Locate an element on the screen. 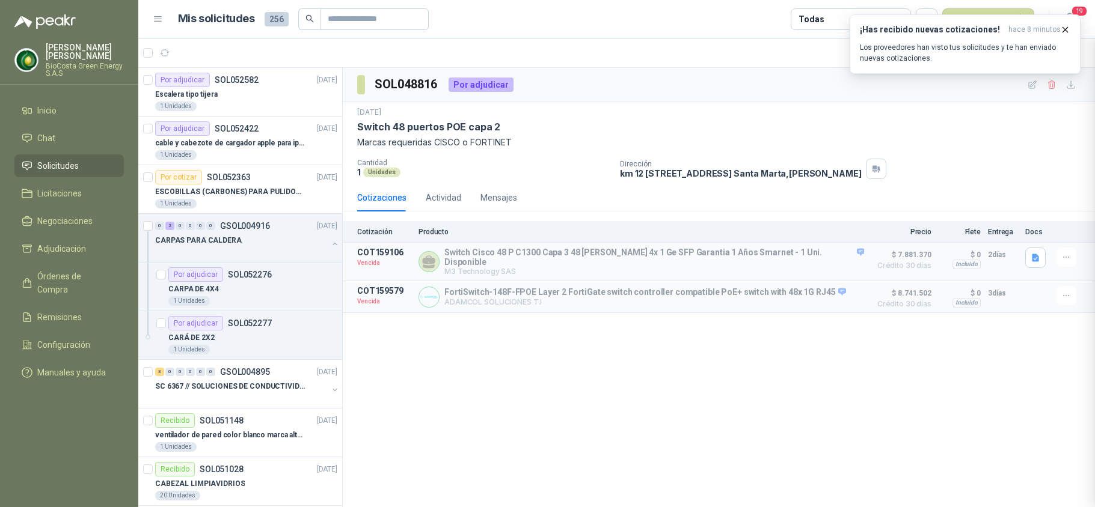 This screenshot has width=1095, height=507. a: Órdenes de Compra is located at coordinates (69, 283).